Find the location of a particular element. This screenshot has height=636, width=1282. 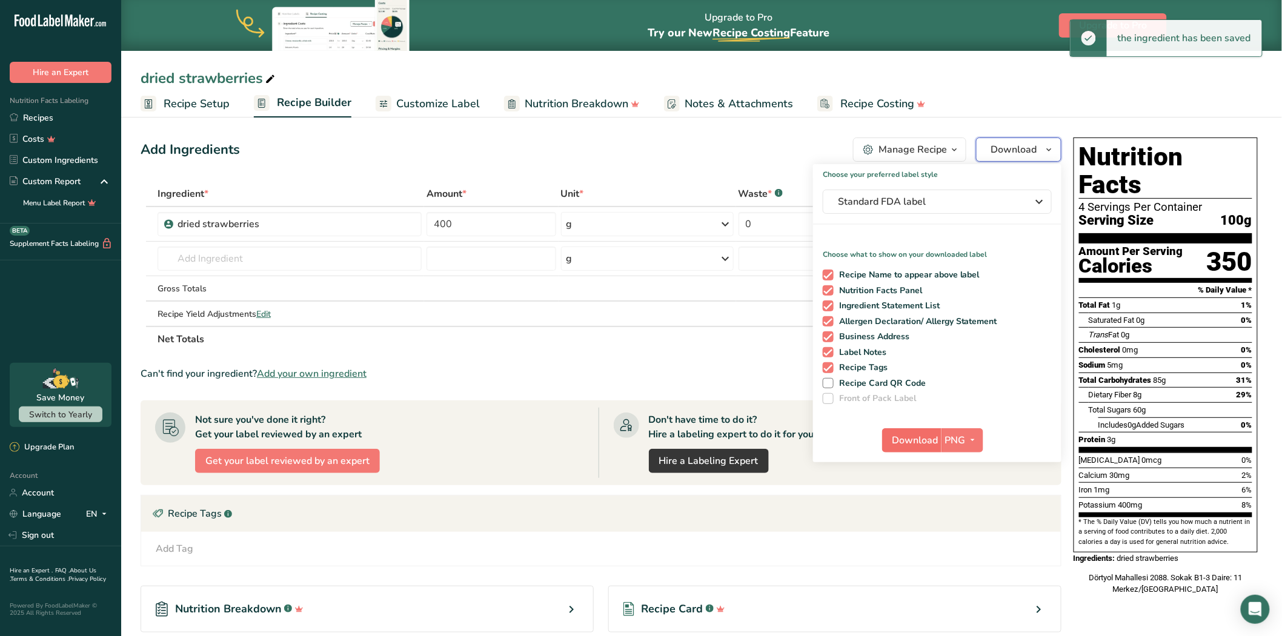

span: Recipe Card is located at coordinates (672, 609).